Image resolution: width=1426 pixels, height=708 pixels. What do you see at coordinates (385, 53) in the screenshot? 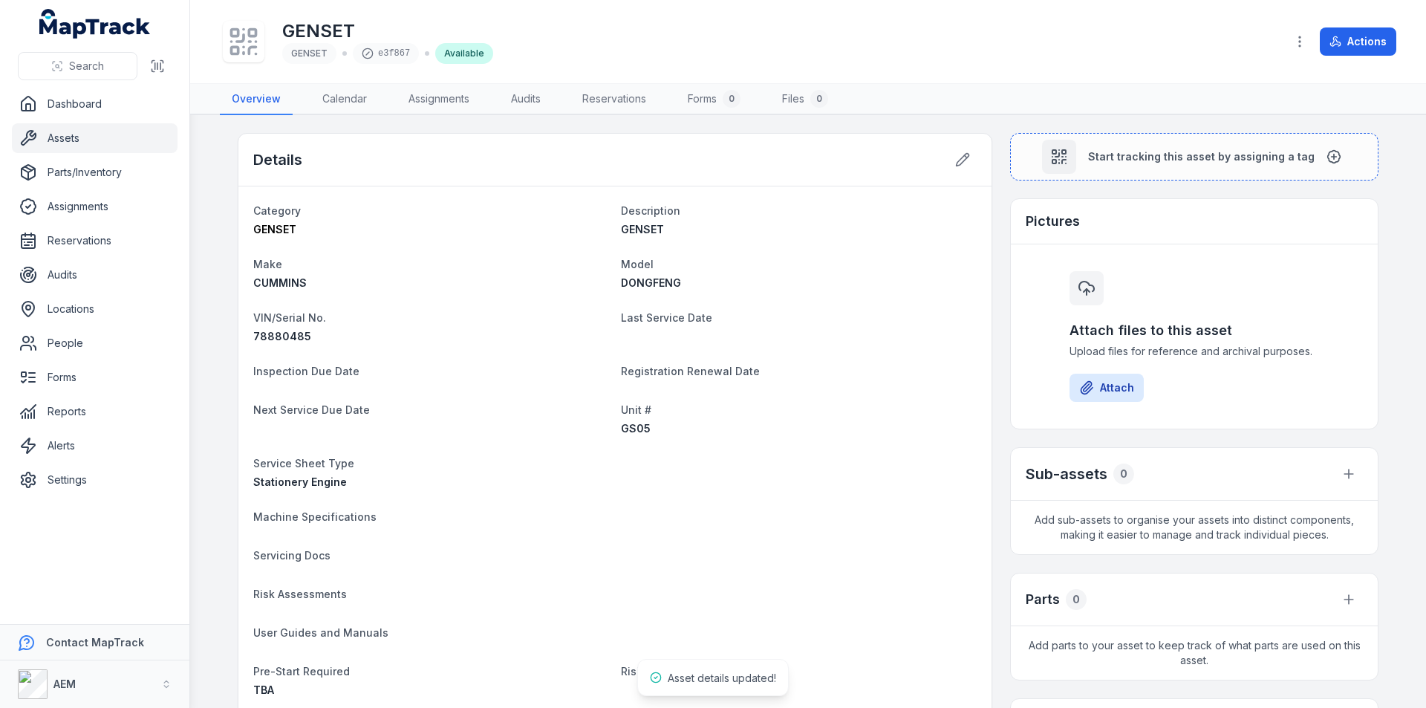
I see `div: e3f867` at bounding box center [385, 53].